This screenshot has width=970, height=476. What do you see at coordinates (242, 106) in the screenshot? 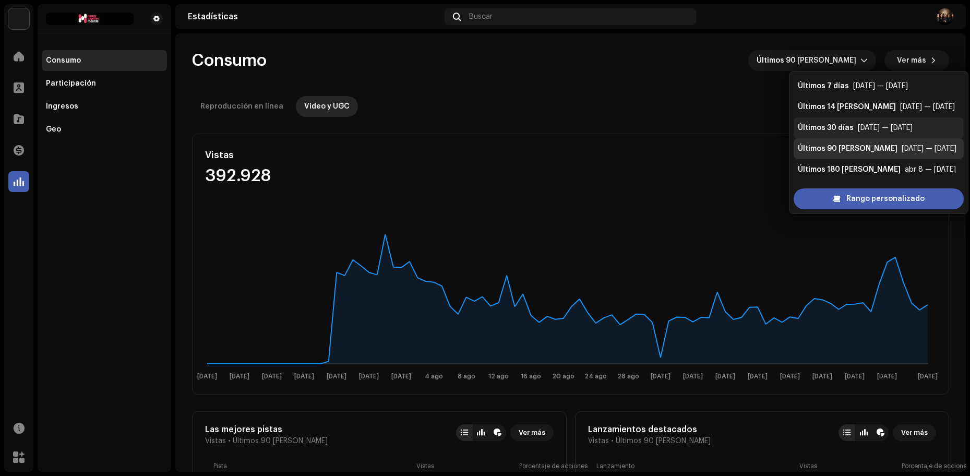
I see `div: Reproducción en línea` at bounding box center [242, 106].